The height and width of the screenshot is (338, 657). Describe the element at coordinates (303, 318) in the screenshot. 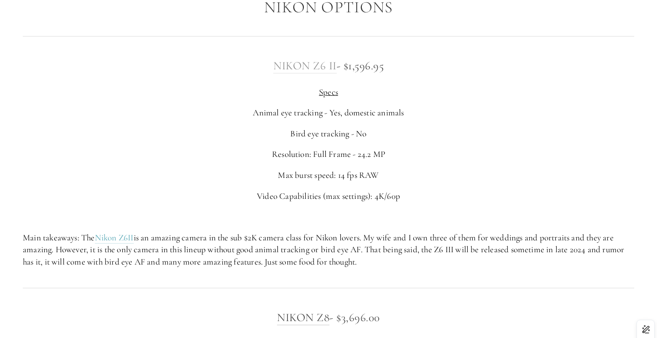

I see `a: Nikon Z8` at that location.